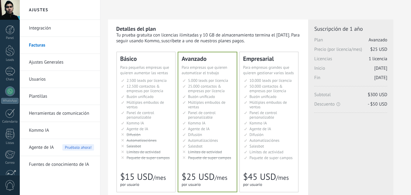 The width and height of the screenshot is (411, 195). Describe the element at coordinates (269, 59) in the screenshot. I see `div: Empresarial` at that location.